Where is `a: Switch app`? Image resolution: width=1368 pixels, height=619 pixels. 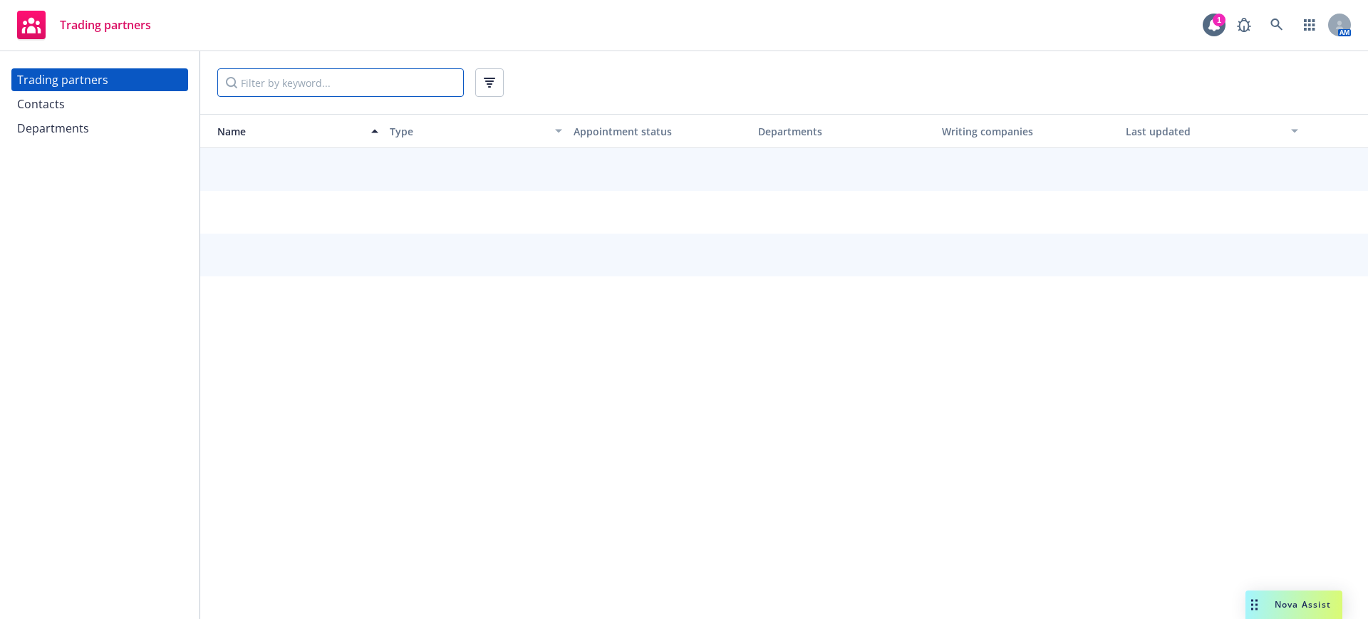
a: Switch app is located at coordinates (1310, 25).